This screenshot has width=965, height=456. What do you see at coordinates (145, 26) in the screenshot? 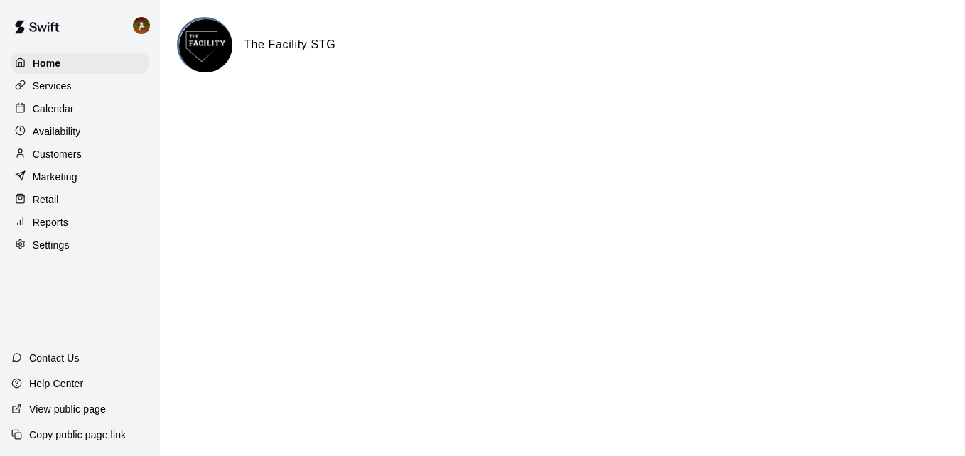
I see `div: Cody Hansen` at bounding box center [145, 26].